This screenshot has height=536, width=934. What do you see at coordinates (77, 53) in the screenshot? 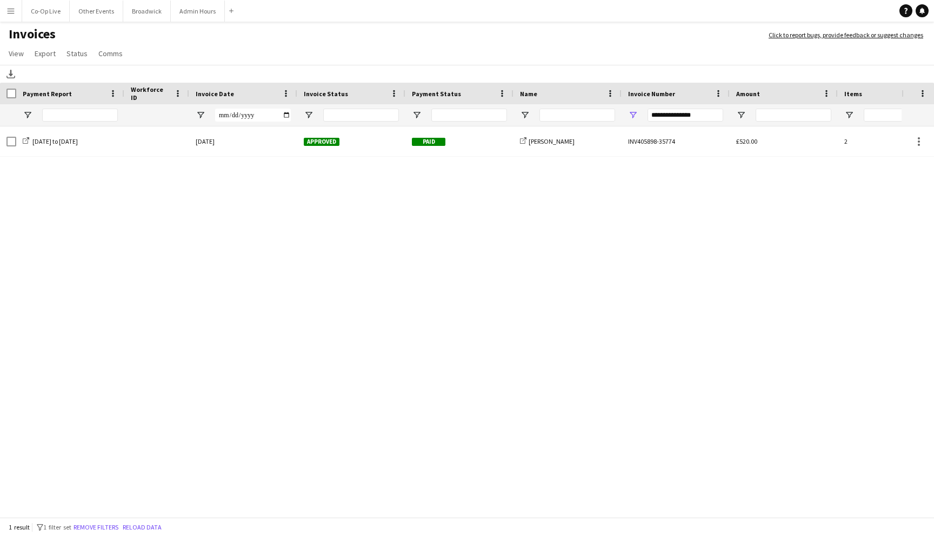
I see `span: Status` at bounding box center [77, 53].